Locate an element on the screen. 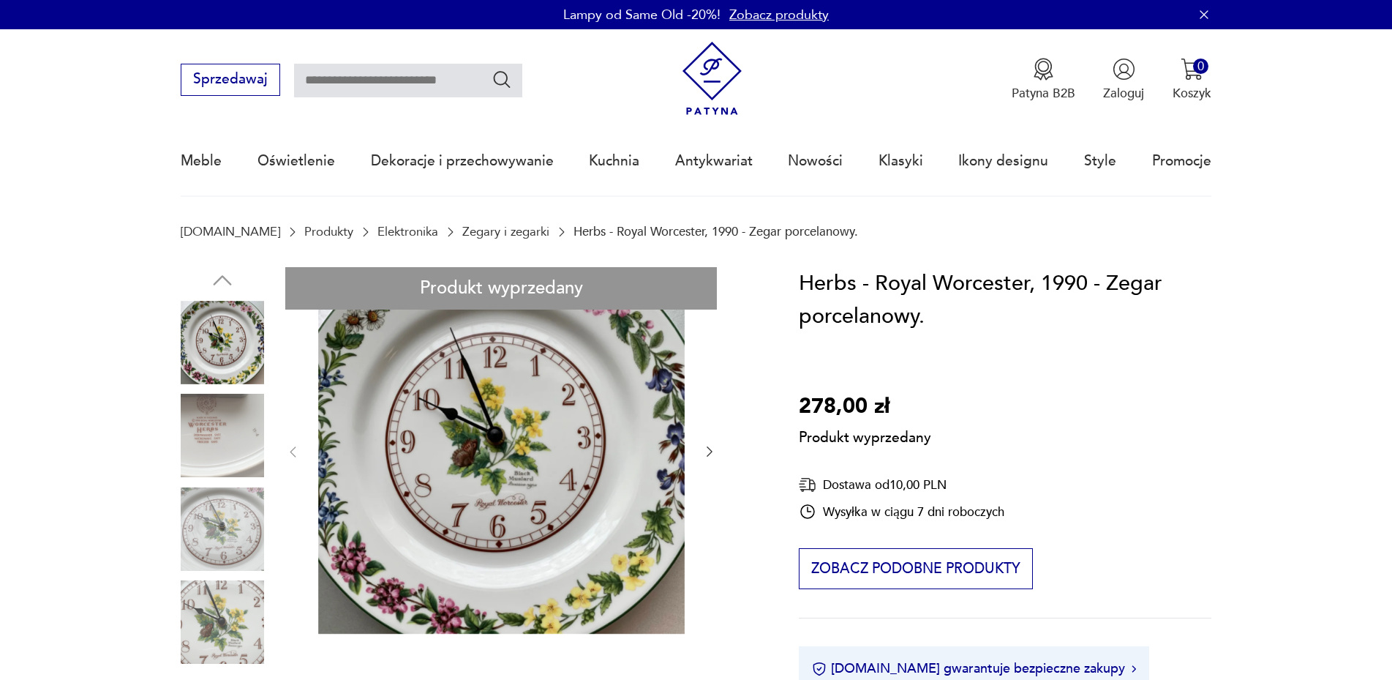 The height and width of the screenshot is (680, 1392). a: Elektronika is located at coordinates (407, 231).